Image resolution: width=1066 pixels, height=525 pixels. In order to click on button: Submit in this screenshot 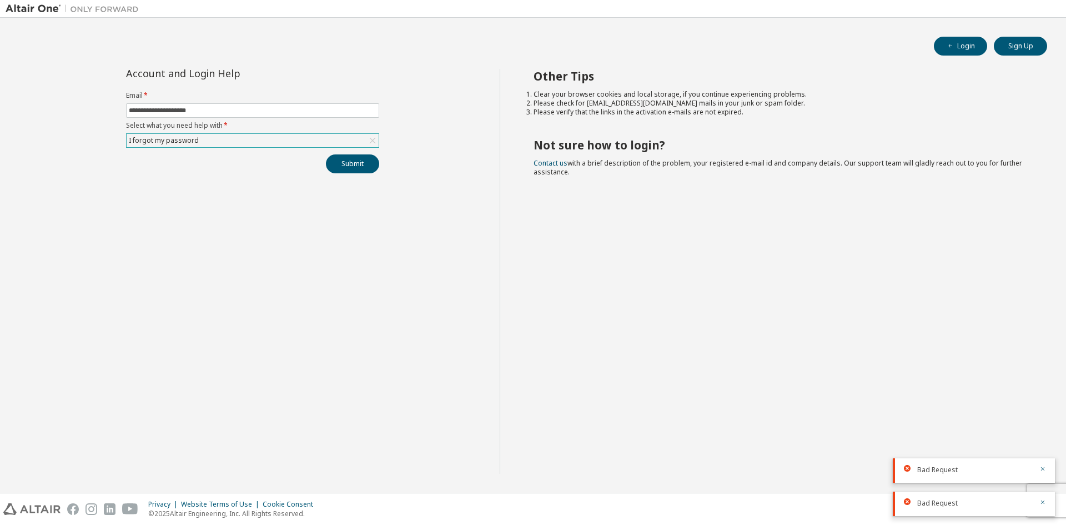, I will do `click(353, 164)`.